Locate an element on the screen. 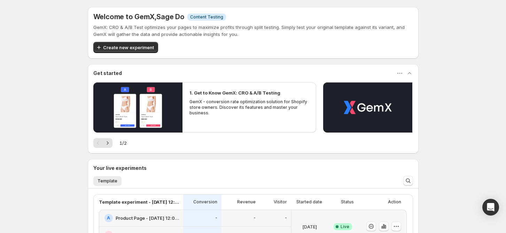 This screenshot has height=233, width=506. p: Visitor is located at coordinates (280, 202).